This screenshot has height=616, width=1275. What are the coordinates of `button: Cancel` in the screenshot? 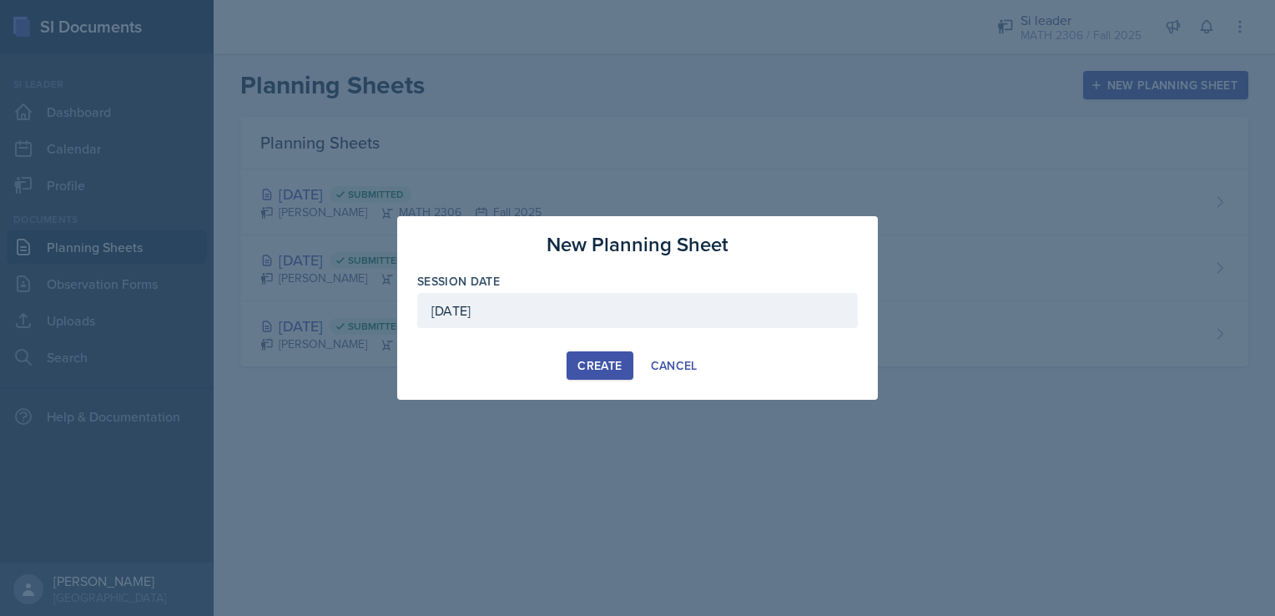 It's located at (674, 365).